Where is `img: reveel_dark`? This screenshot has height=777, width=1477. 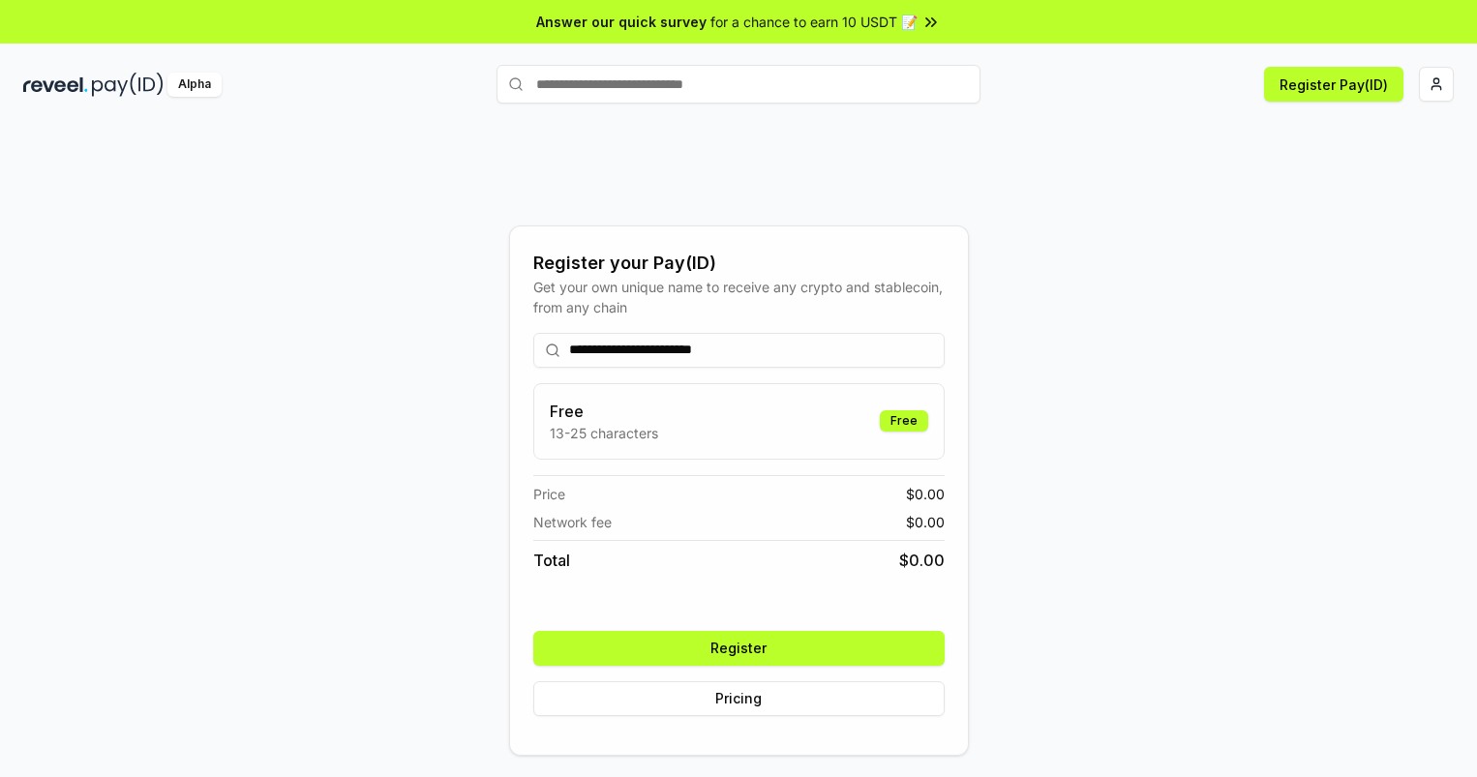
img: reveel_dark is located at coordinates (55, 84).